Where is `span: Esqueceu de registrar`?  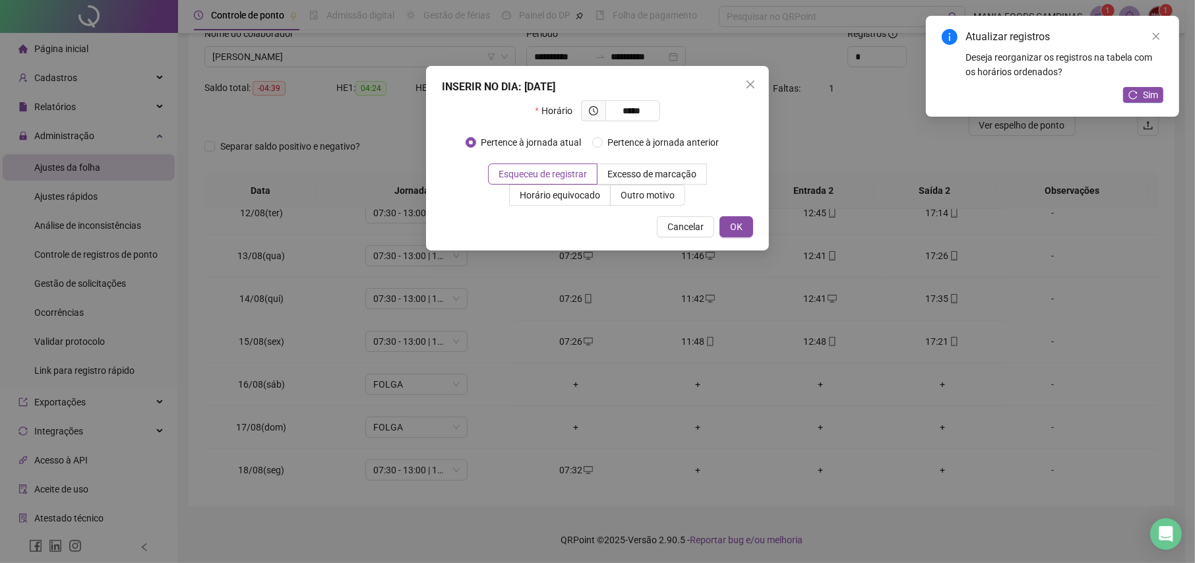
span: Esqueceu de registrar is located at coordinates (543, 174).